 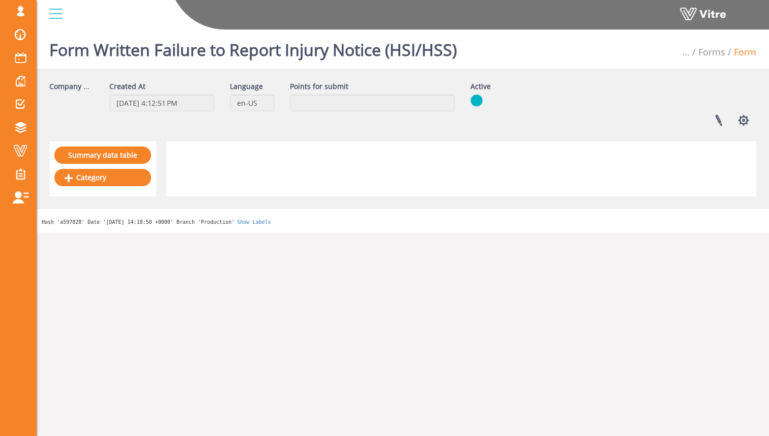 I want to click on label: Language, so click(x=246, y=86).